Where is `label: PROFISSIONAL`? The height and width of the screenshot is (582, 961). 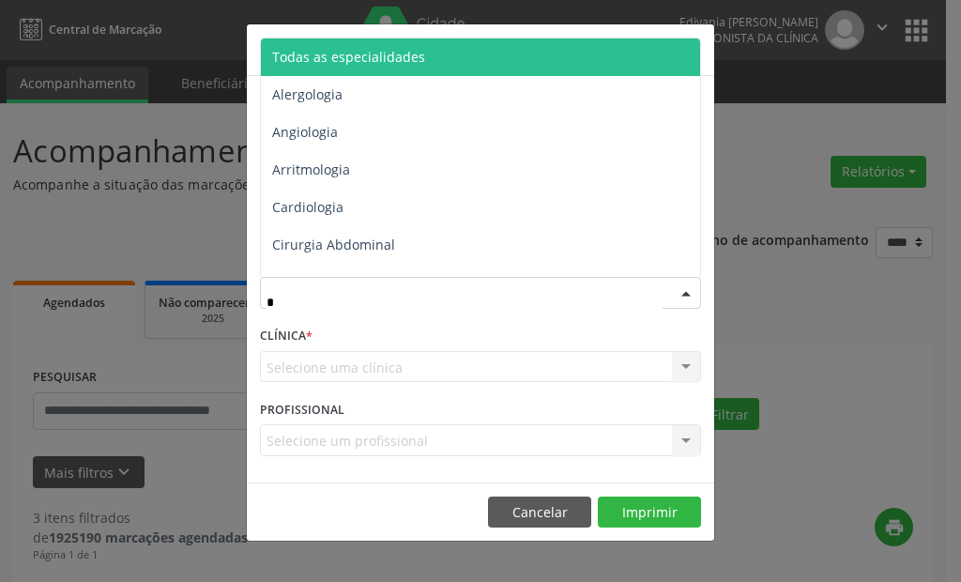 label: PROFISSIONAL is located at coordinates (302, 409).